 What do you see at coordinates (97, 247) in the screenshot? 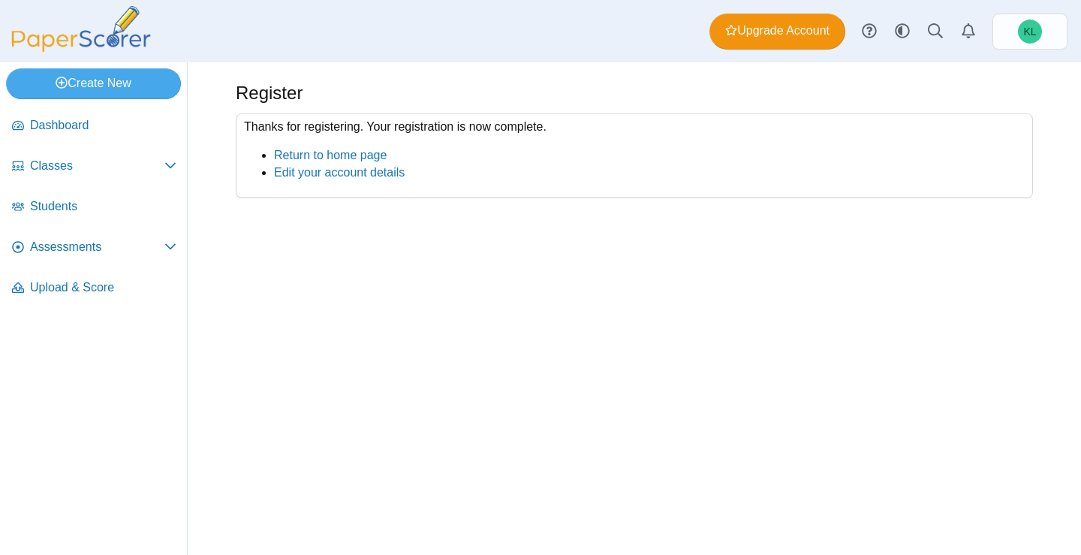
I see `span: Assessments` at bounding box center [97, 247].